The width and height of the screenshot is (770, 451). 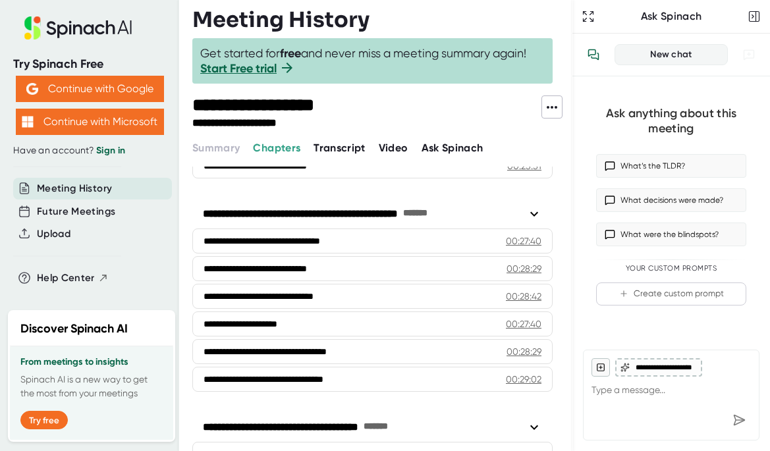 What do you see at coordinates (671, 16) in the screenshot?
I see `div: Ask Spinach` at bounding box center [671, 16].